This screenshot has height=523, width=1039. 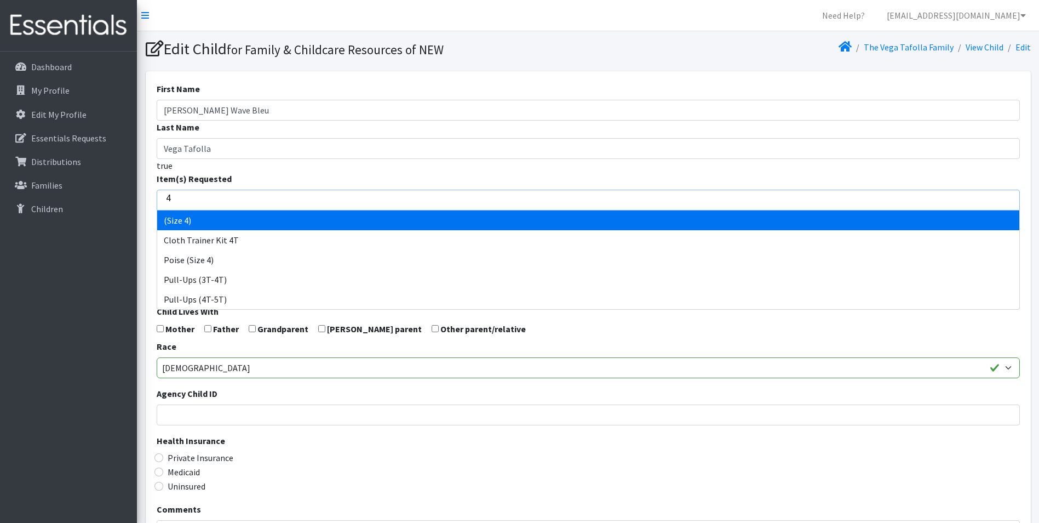 I want to click on label: Agency Child ID, so click(x=187, y=393).